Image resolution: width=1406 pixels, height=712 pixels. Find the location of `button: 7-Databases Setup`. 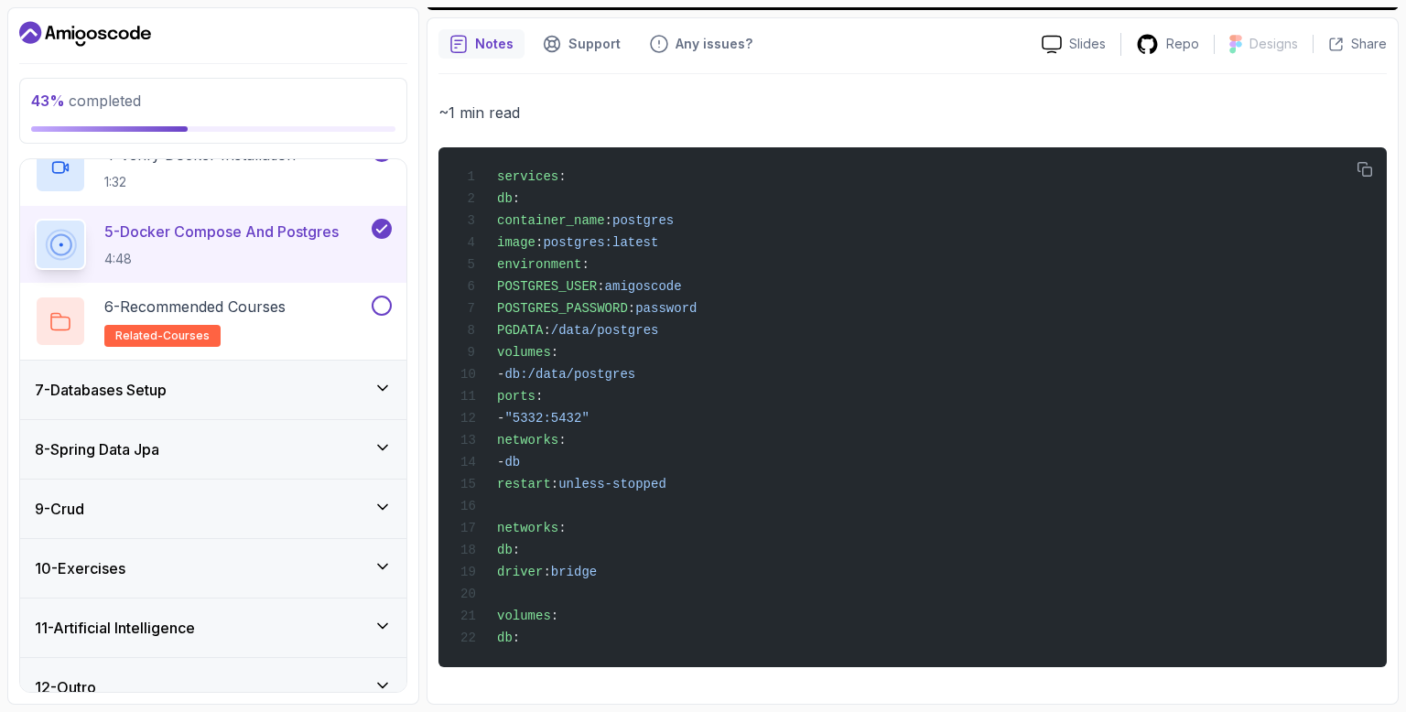

button: 7-Databases Setup is located at coordinates (213, 390).